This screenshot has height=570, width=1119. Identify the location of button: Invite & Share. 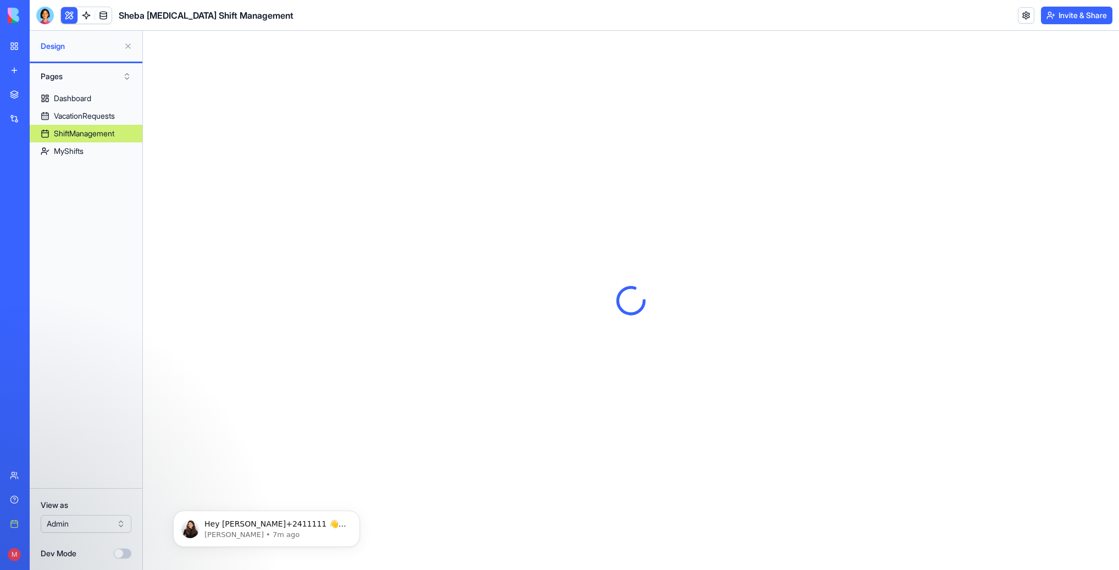
(1077, 15).